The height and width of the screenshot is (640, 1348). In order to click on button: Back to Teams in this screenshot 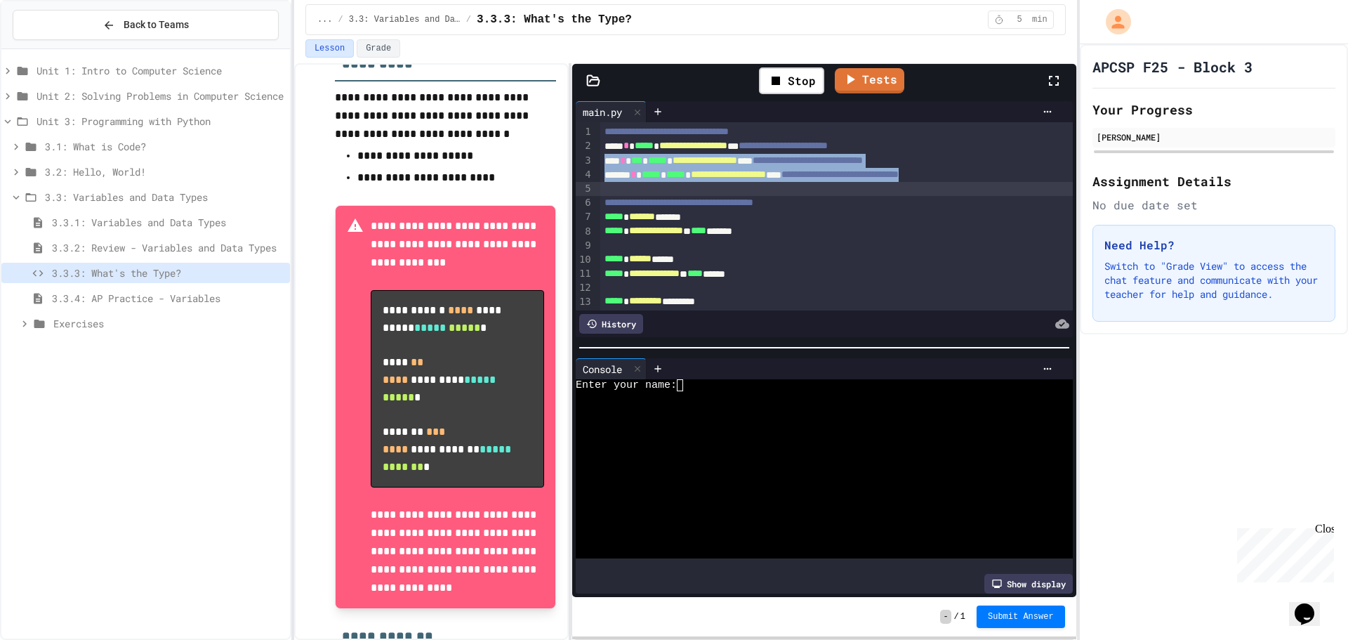, I will do `click(145, 25)`.